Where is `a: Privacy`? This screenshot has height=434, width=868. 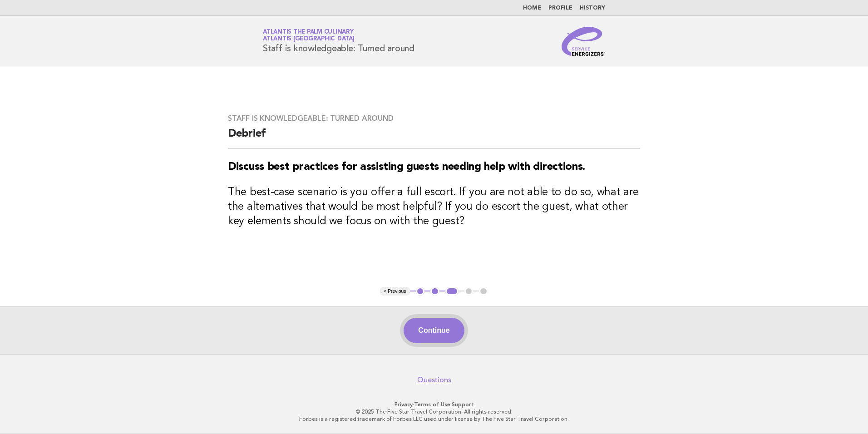 a: Privacy is located at coordinates (403, 404).